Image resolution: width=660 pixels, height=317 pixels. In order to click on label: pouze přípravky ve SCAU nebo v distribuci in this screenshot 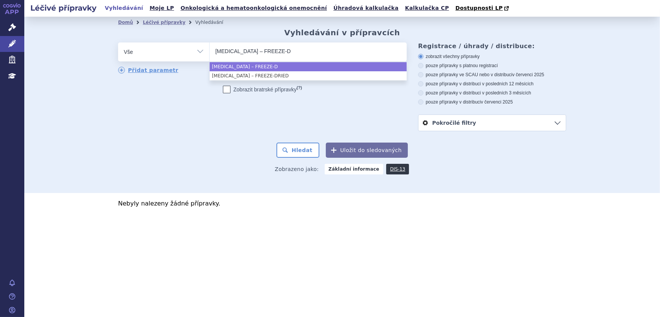, I will do `click(492, 75)`.